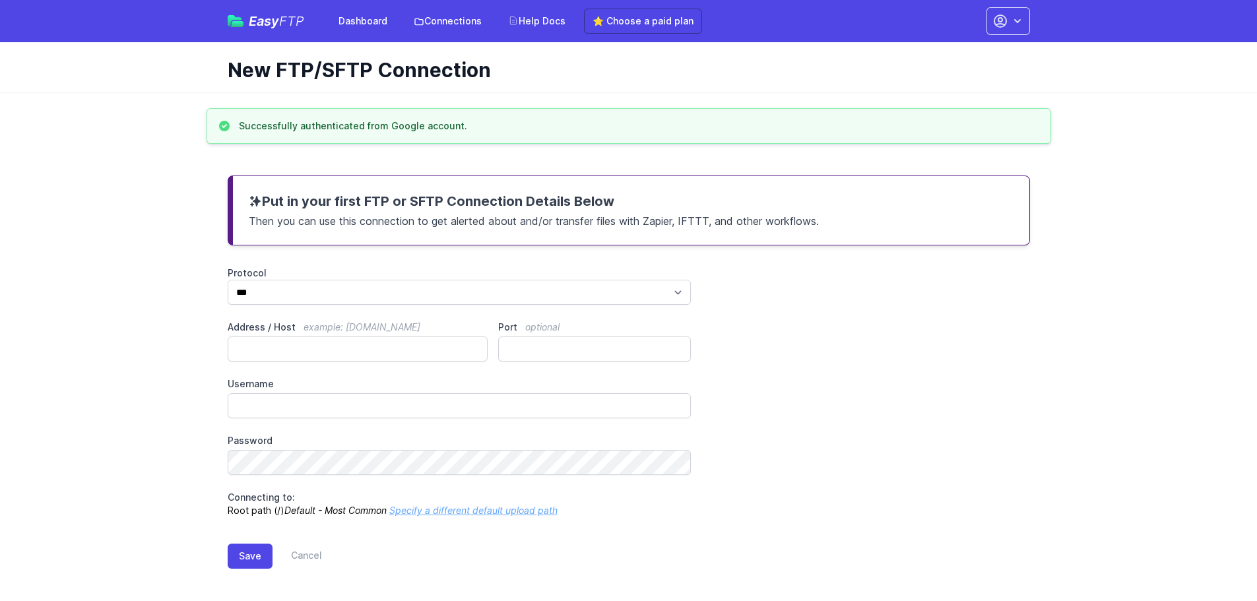 The width and height of the screenshot is (1257, 601). Describe the element at coordinates (459, 384) in the screenshot. I see `label: Username` at that location.